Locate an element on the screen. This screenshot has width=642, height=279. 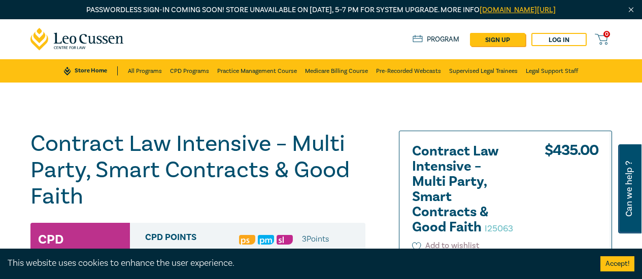
h1: Contract Law Intensive – Multi Party, Smart Contracts & Good Faith is located at coordinates (198, 170).